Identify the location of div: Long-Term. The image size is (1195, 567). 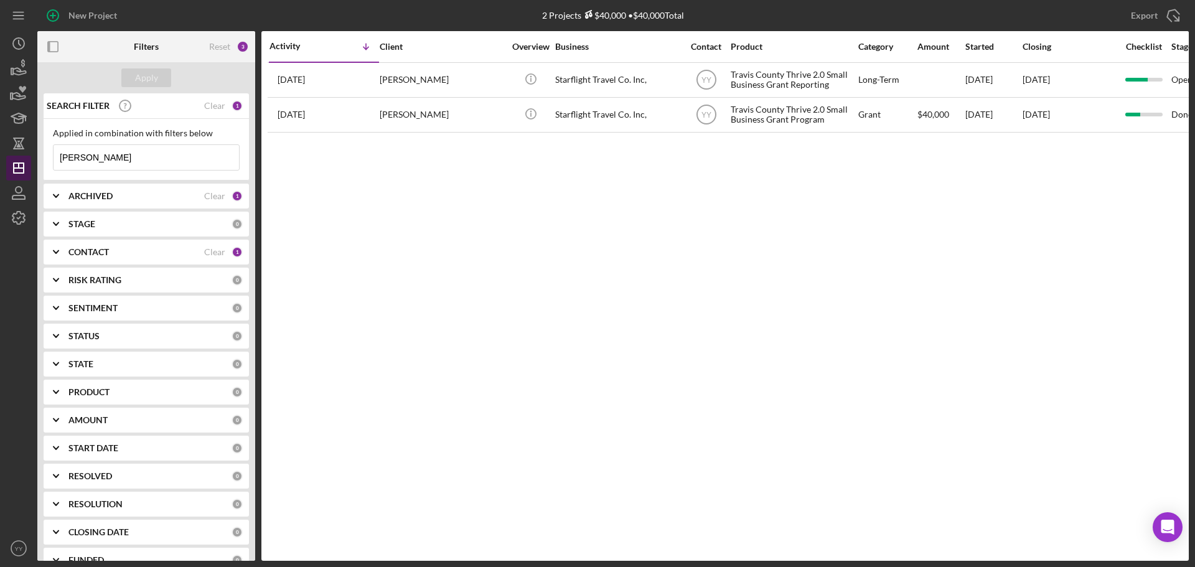
(887, 80).